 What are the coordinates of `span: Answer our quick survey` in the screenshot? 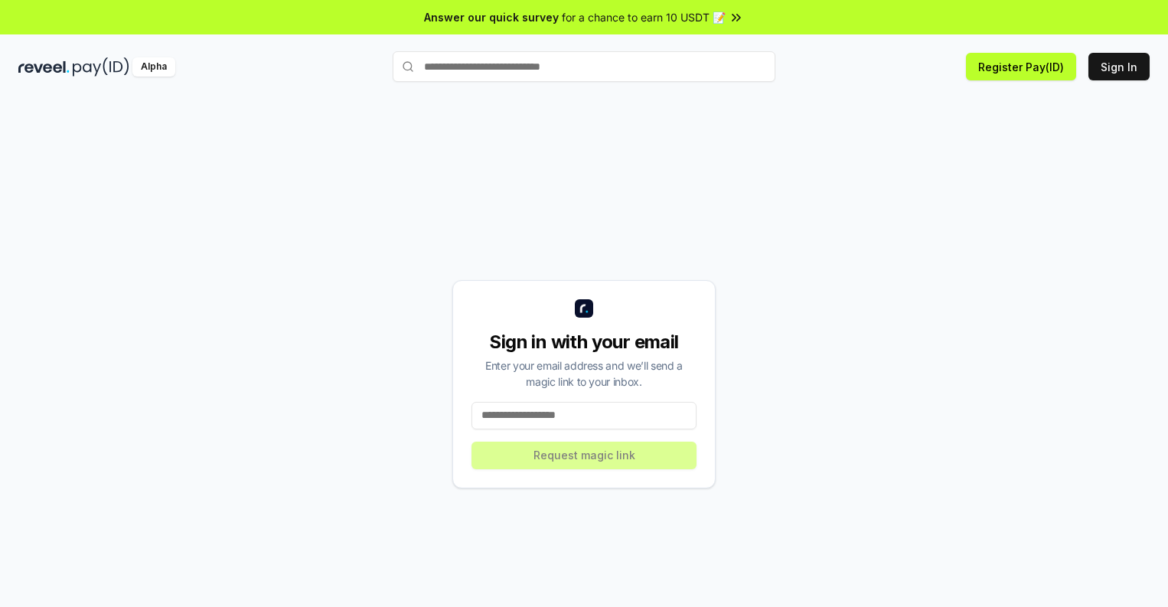 It's located at (492, 17).